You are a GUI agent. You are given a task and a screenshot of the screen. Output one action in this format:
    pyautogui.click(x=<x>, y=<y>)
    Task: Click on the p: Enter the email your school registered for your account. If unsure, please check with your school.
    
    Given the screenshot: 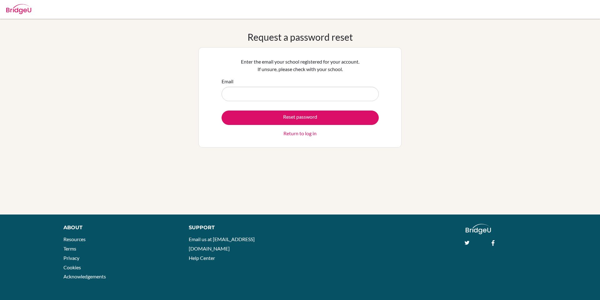 What is the action you would take?
    pyautogui.click(x=300, y=65)
    